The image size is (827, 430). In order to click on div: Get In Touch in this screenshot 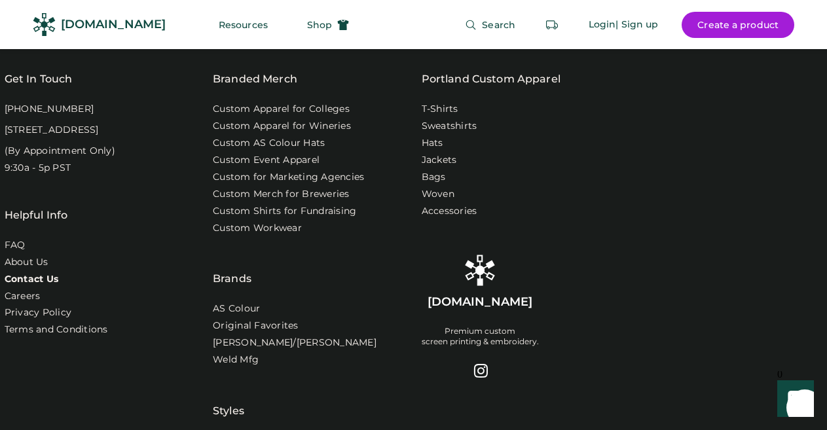, I will do `click(39, 79)`.